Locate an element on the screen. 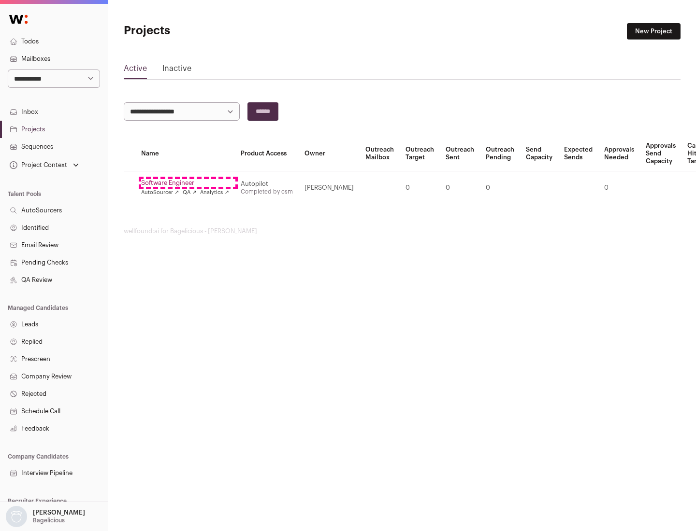 This screenshot has height=531, width=696. img: Wellfound is located at coordinates (18, 19).